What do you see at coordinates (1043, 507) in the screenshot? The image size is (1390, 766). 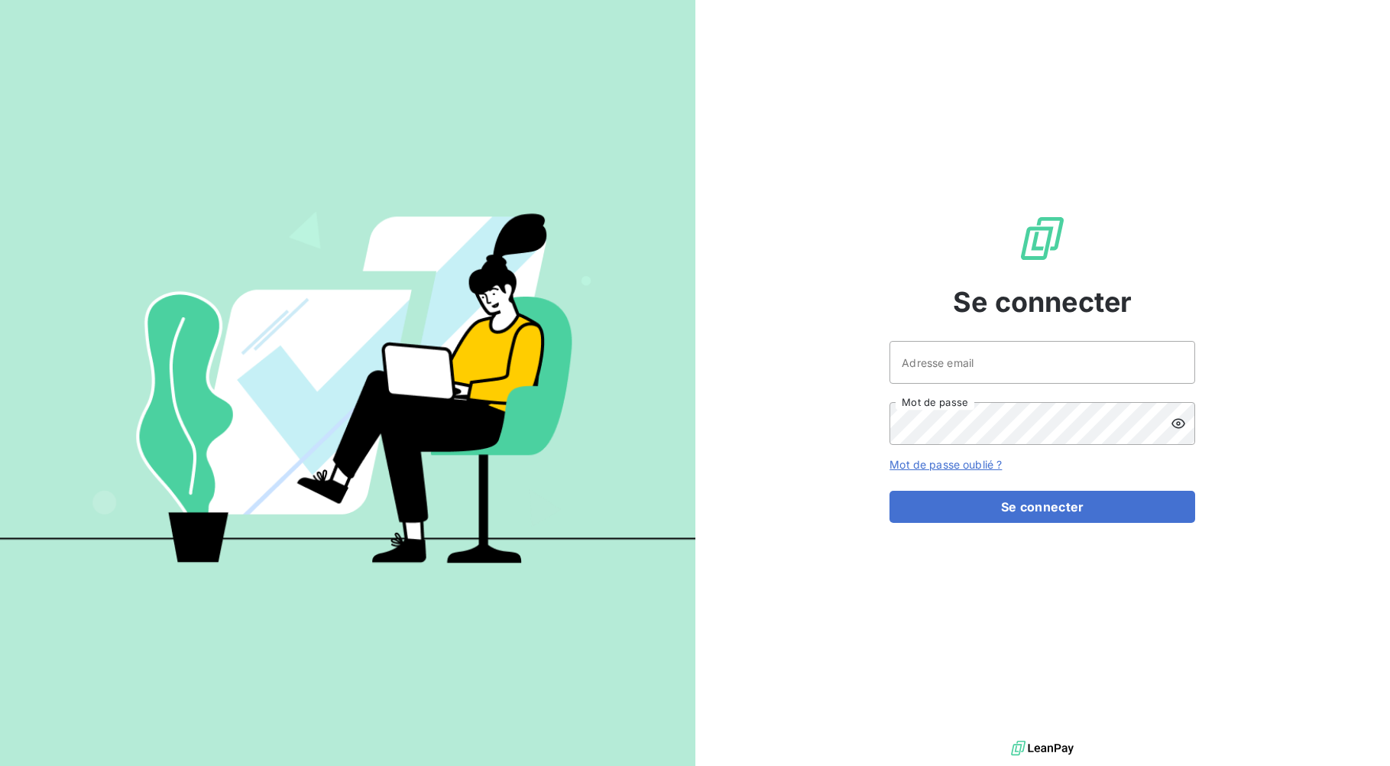 I see `button: Se connecter` at bounding box center [1043, 507].